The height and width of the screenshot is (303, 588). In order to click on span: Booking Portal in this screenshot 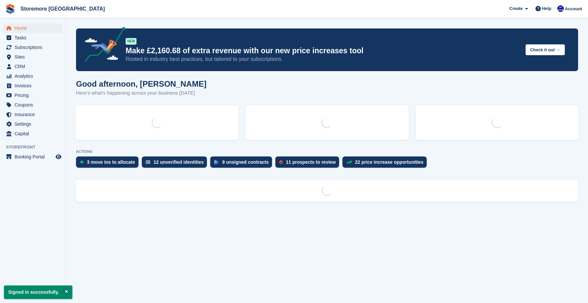, I will do `click(34, 157)`.